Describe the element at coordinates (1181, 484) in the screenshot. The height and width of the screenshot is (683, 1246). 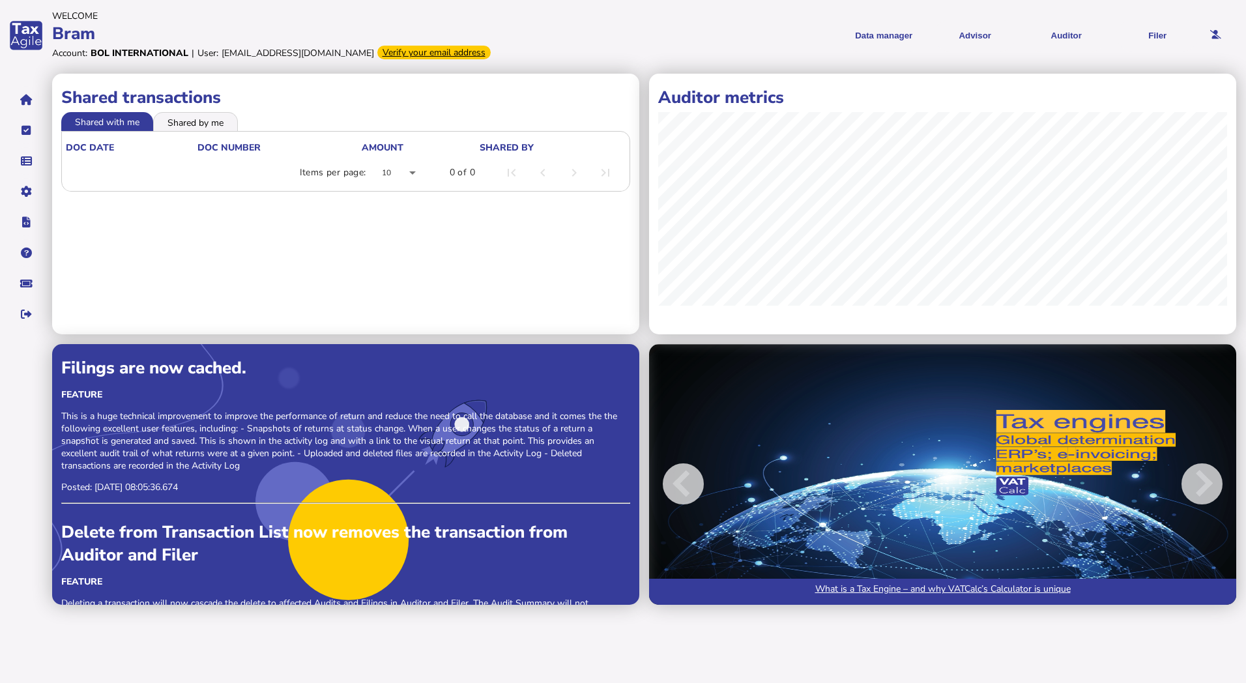
I see `button: Next` at that location.